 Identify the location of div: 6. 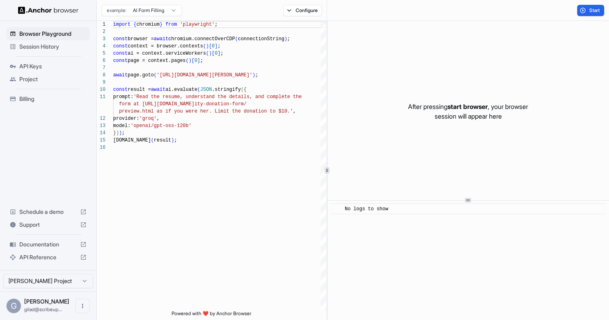
(101, 61).